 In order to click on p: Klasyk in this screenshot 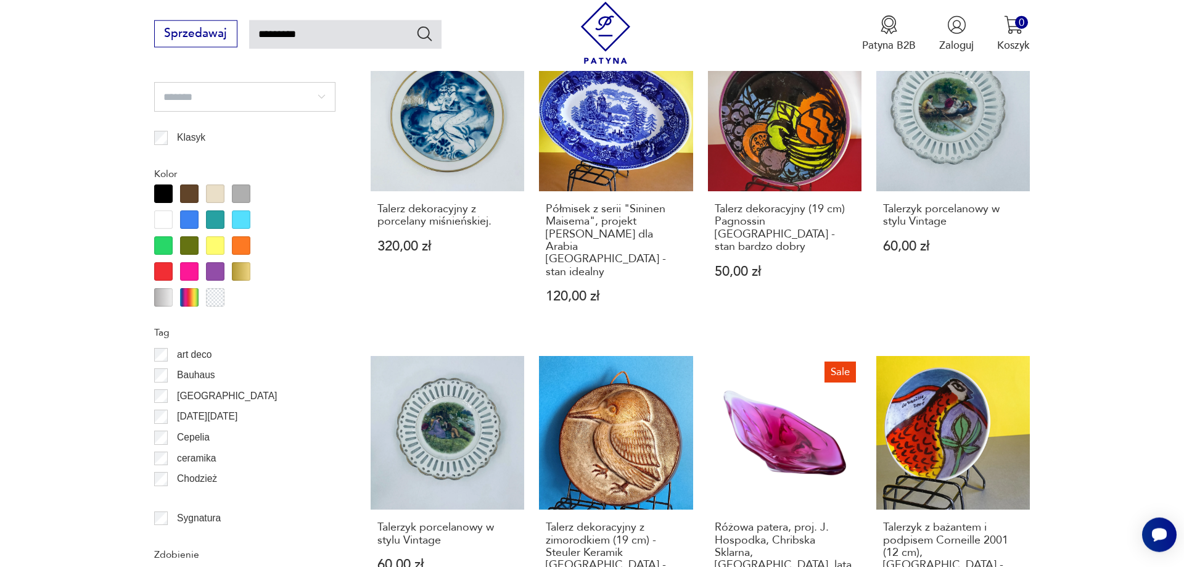, I will do `click(191, 138)`.